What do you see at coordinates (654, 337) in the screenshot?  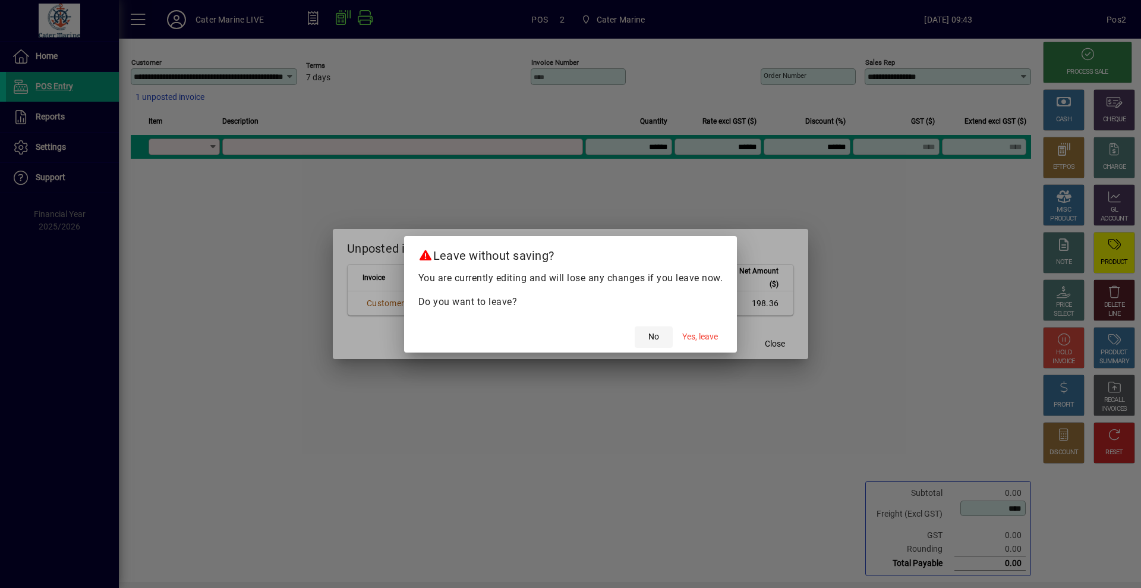 I see `button: No` at bounding box center [654, 337].